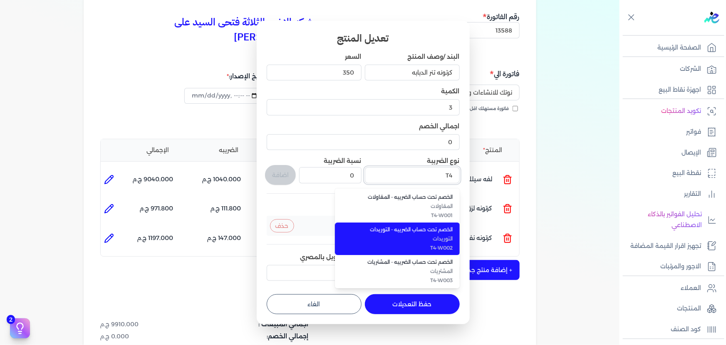 This screenshot has width=726, height=345. Describe the element at coordinates (331, 257) in the screenshot. I see `label: سعر التحويل بالمصري` at that location.